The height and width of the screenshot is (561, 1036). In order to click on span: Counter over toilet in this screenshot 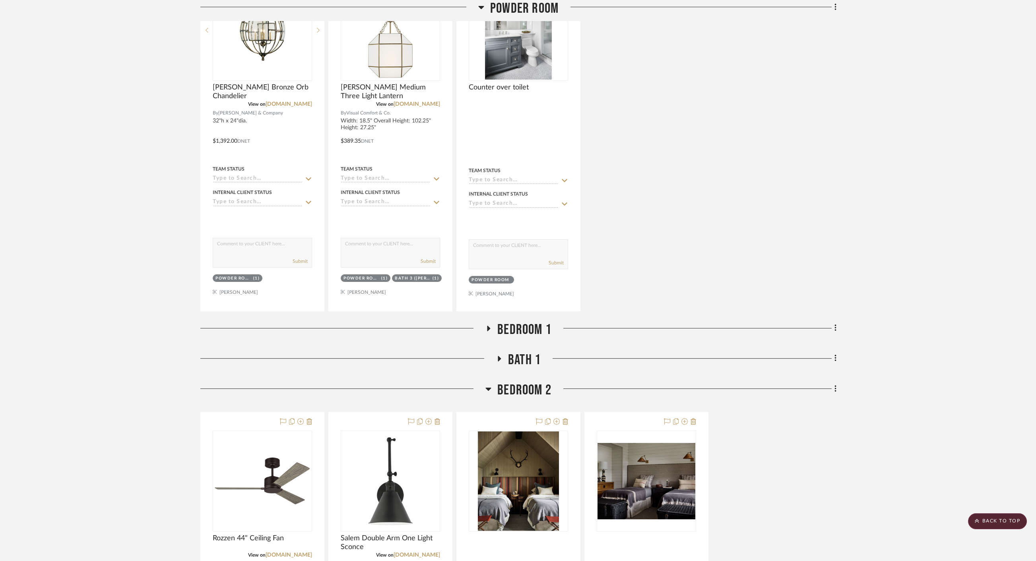, I will do `click(498, 87)`.